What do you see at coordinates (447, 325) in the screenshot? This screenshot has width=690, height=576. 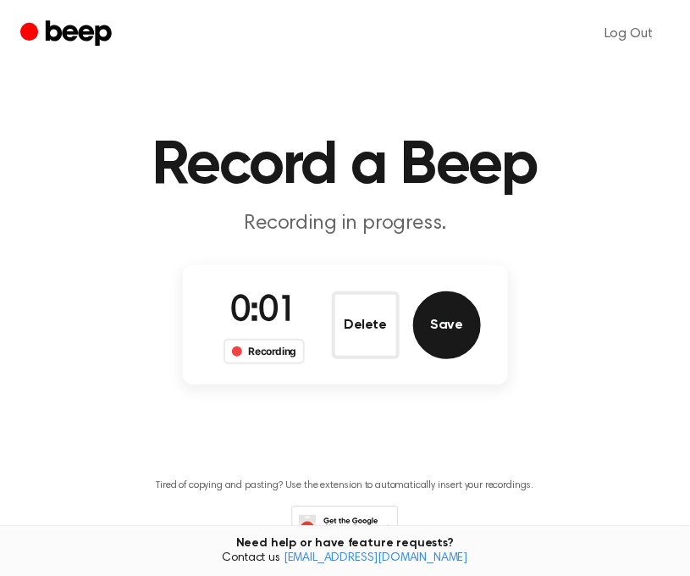 I see `button: Save Audio Record` at bounding box center [447, 325].